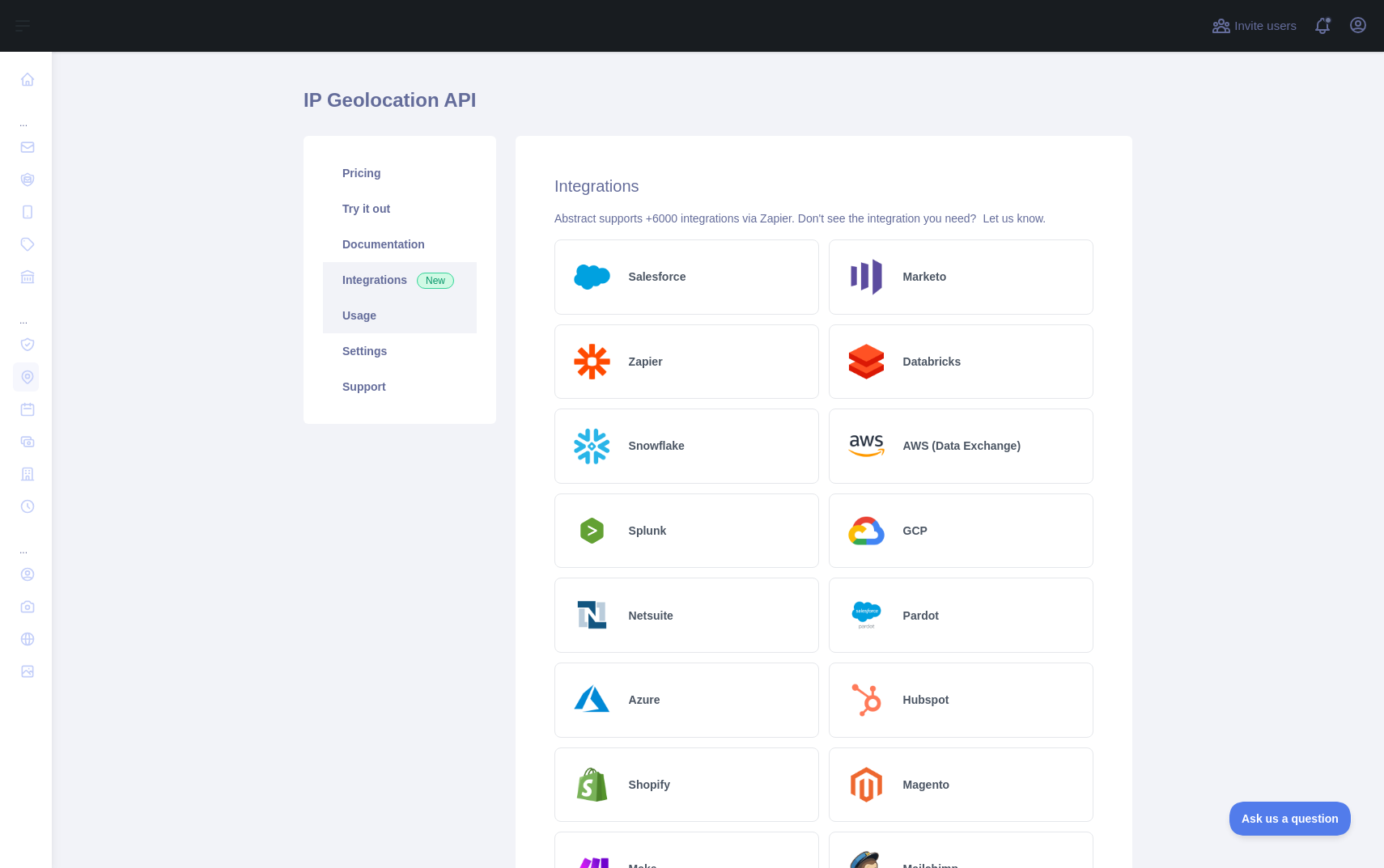 The width and height of the screenshot is (1384, 868). Describe the element at coordinates (435, 281) in the screenshot. I see `span: New` at that location.